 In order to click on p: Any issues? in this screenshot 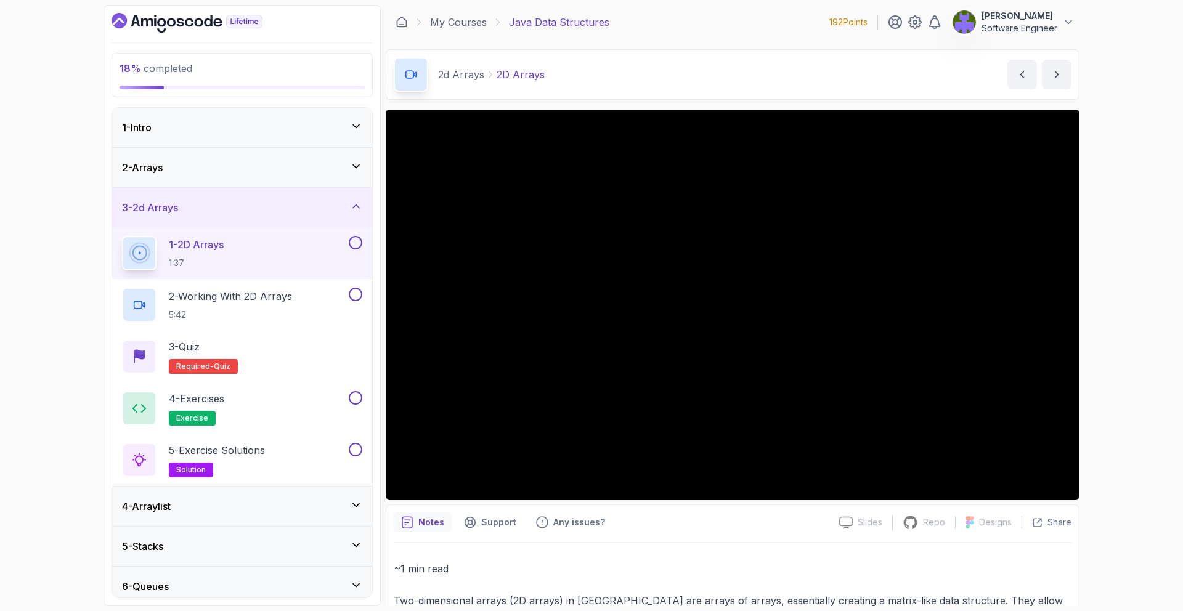, I will do `click(579, 522)`.